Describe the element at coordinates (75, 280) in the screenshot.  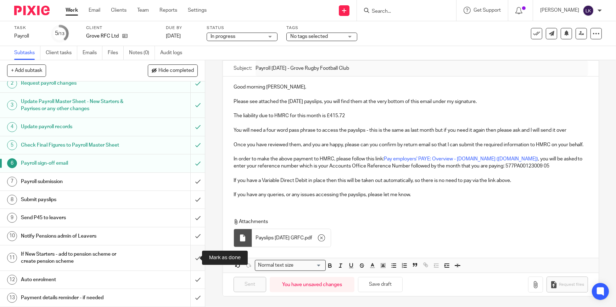
I see `h1: Auto enrolment` at that location.